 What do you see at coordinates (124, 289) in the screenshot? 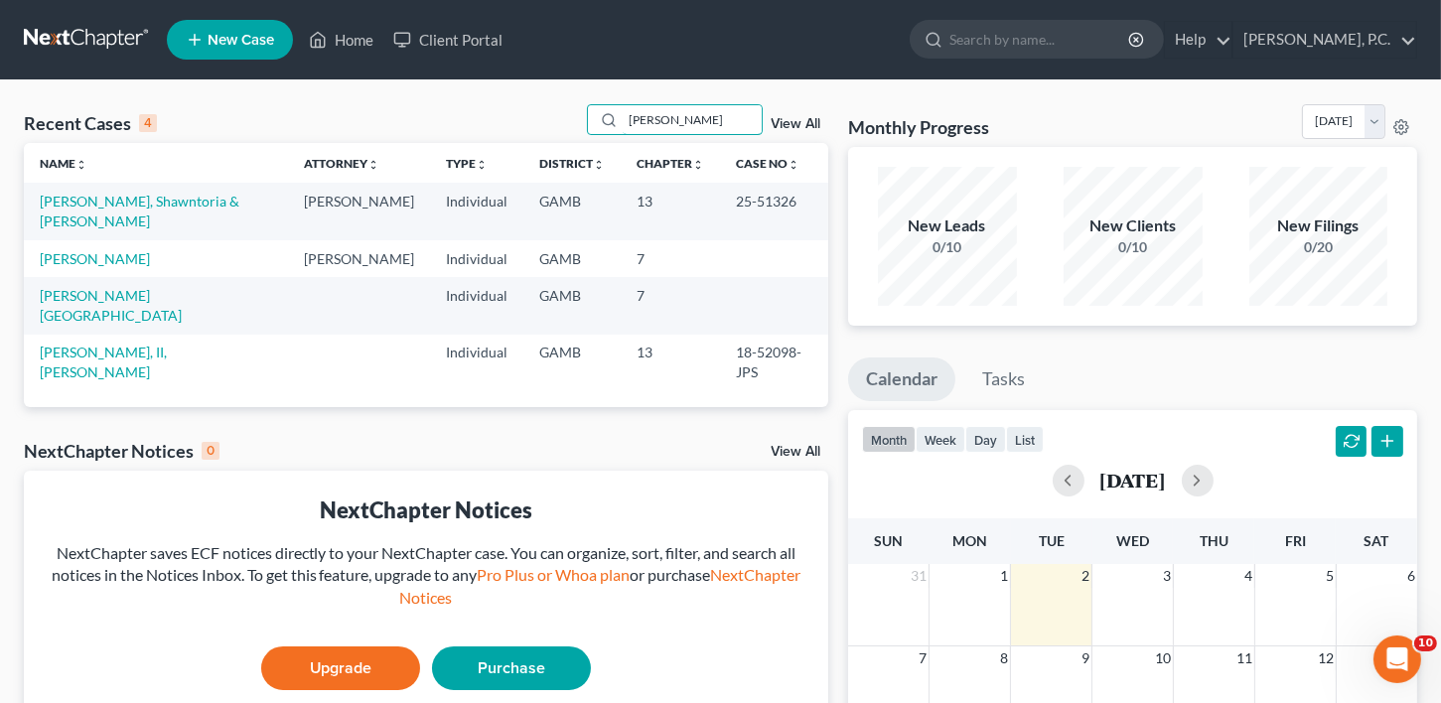
I see `span: Of course!` at bounding box center [124, 289].